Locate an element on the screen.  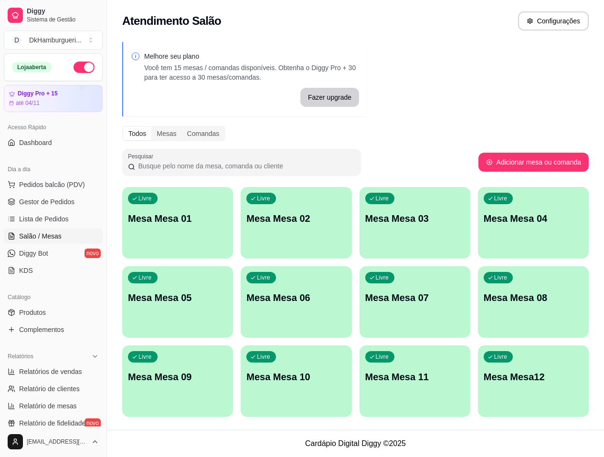
button: LivreMesa Mesa 02 is located at coordinates (296, 223).